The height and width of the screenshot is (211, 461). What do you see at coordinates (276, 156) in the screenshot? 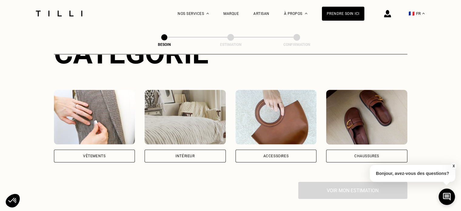
I see `div: Accessoires` at bounding box center [276, 156].